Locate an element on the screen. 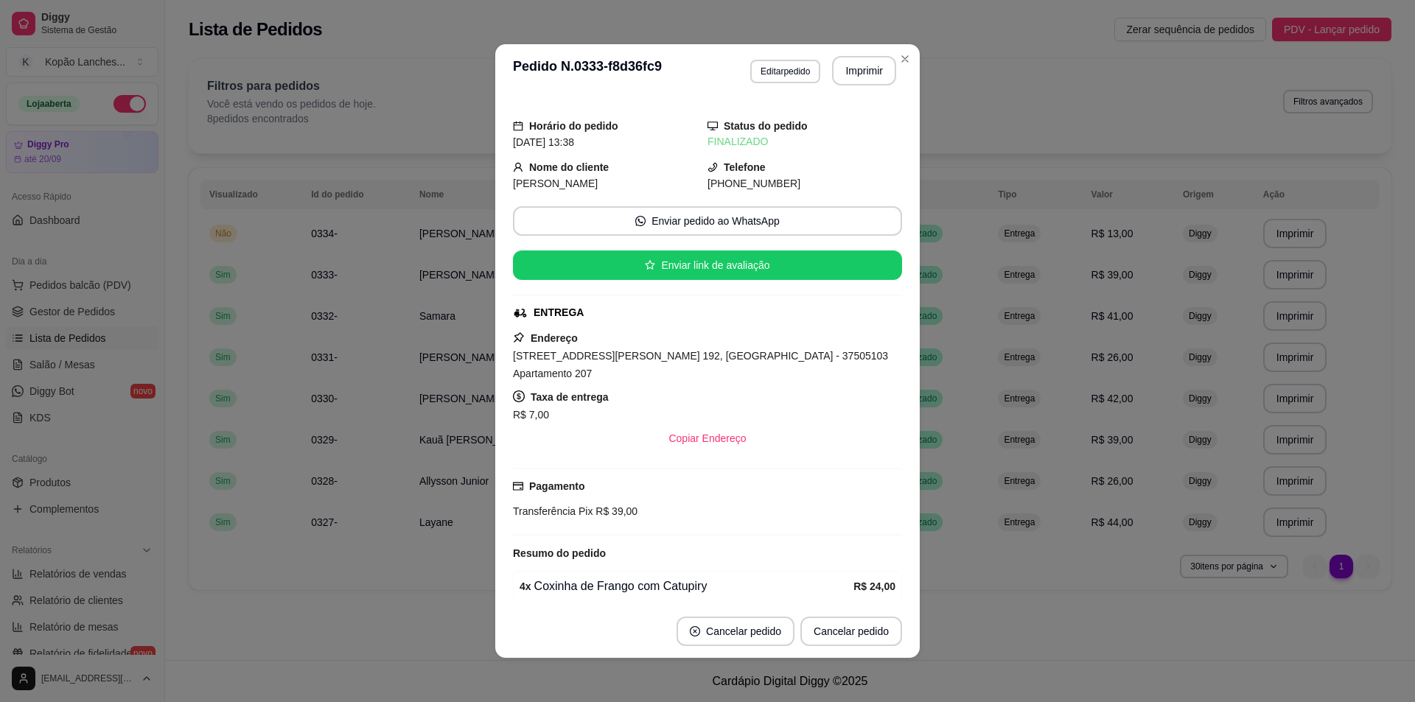 Image resolution: width=1415 pixels, height=702 pixels. h3: Pedido N. 0333-f8d36fc9 is located at coordinates (587, 71).